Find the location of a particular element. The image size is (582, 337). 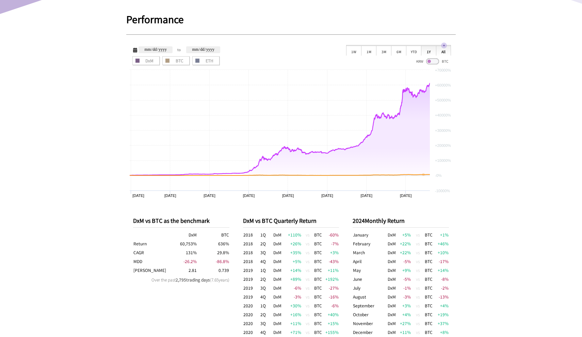

td: -27 % is located at coordinates (331, 288).